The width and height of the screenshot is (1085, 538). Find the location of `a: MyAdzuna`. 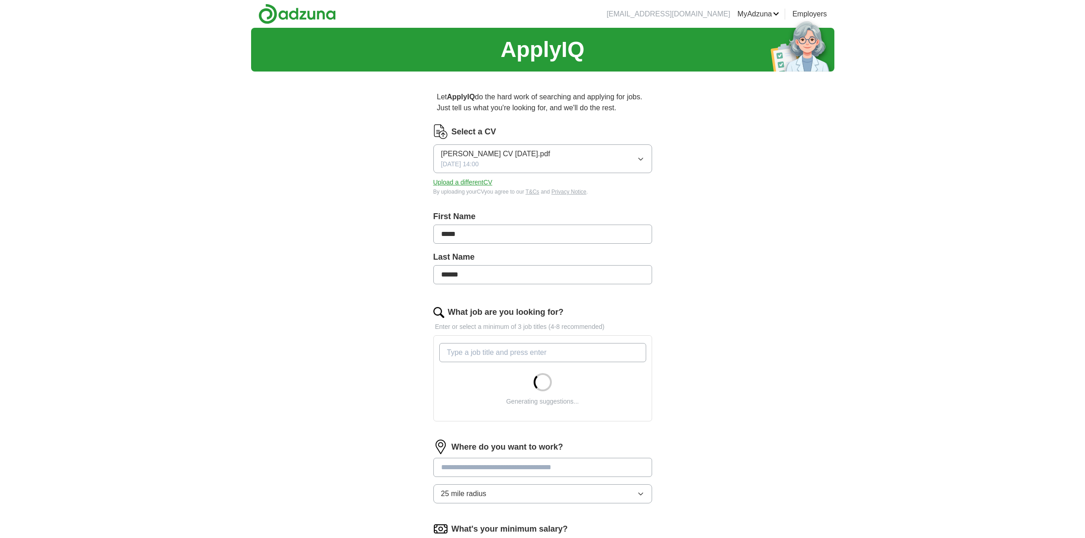

a: MyAdzuna is located at coordinates (758, 14).